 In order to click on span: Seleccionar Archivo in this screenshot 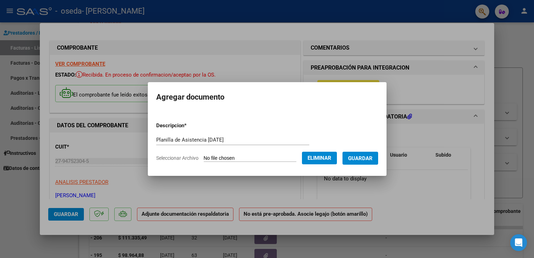, I will do `click(177, 158)`.